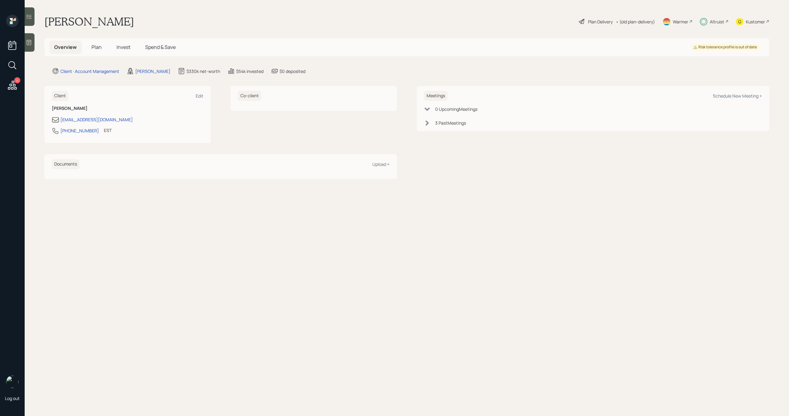 Image resolution: width=789 pixels, height=416 pixels. Describe the element at coordinates (203, 71) in the screenshot. I see `div: $330k net-worth` at that location.